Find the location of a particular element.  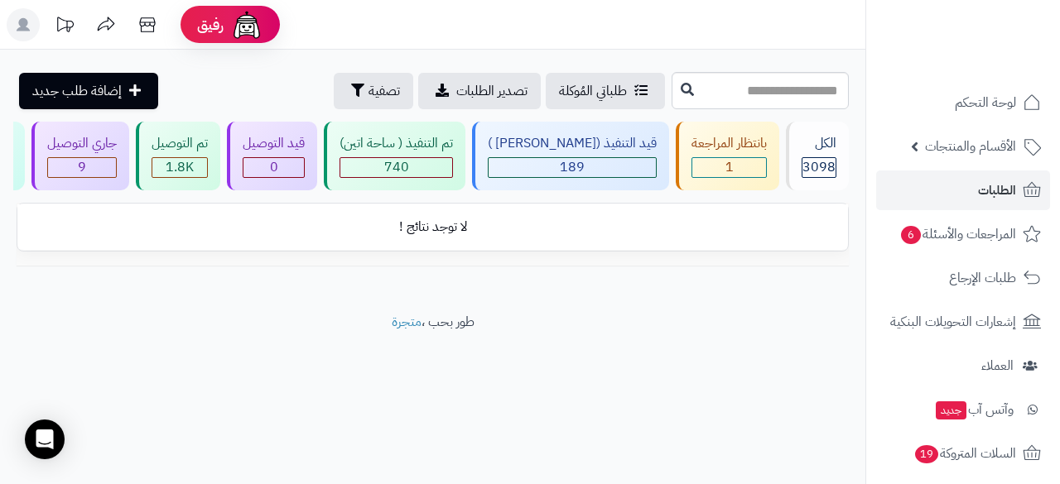

span: 1 is located at coordinates (730, 167).